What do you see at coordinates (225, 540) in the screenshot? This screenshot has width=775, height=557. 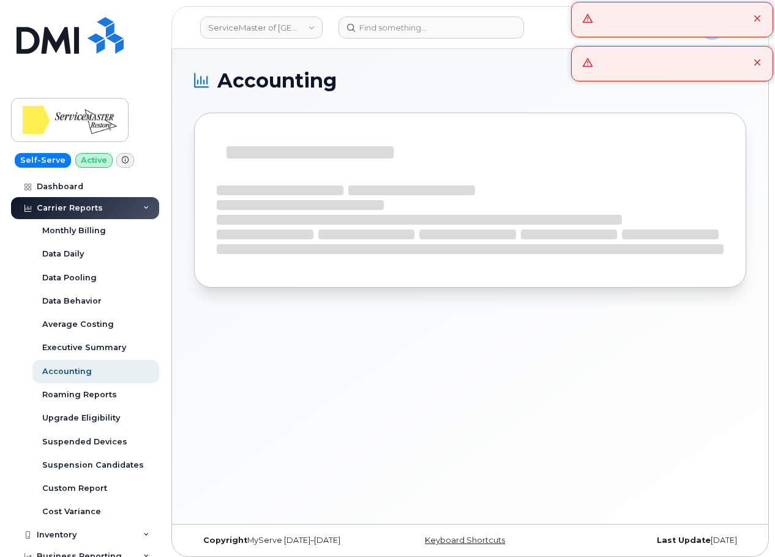 I see `strong: Copyright` at bounding box center [225, 540].